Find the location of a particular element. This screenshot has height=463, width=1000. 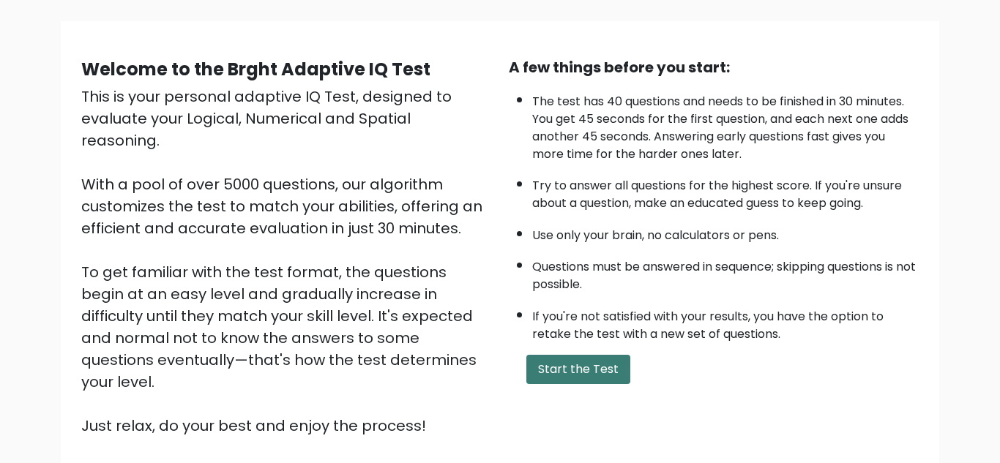

button: Start the Test is located at coordinates (578, 370).